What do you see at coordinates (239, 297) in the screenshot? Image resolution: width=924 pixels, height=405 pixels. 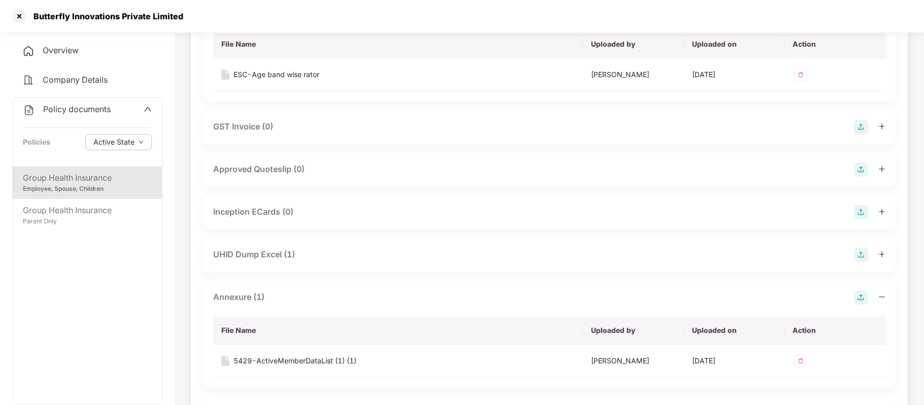 I see `div: Annexure (1)` at bounding box center [239, 297].